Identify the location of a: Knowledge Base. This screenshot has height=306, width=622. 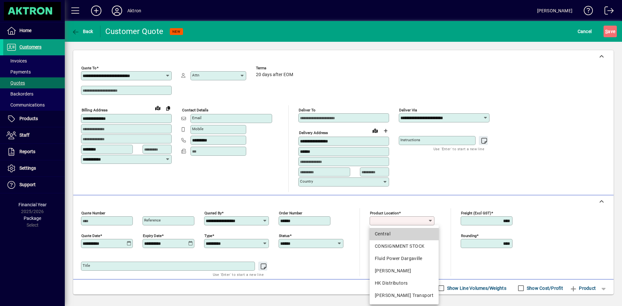
(586, 12).